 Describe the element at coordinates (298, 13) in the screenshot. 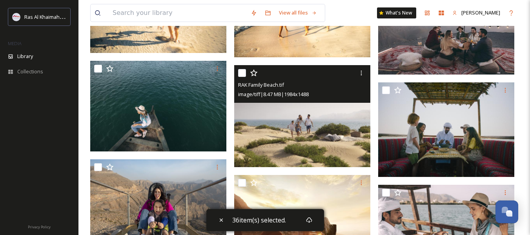

I see `div: View all files` at that location.